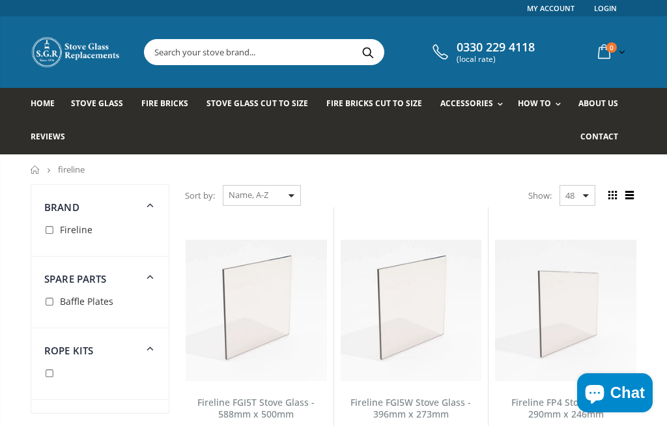 The width and height of the screenshot is (667, 426). Describe the element at coordinates (62, 207) in the screenshot. I see `span: Brand` at that location.